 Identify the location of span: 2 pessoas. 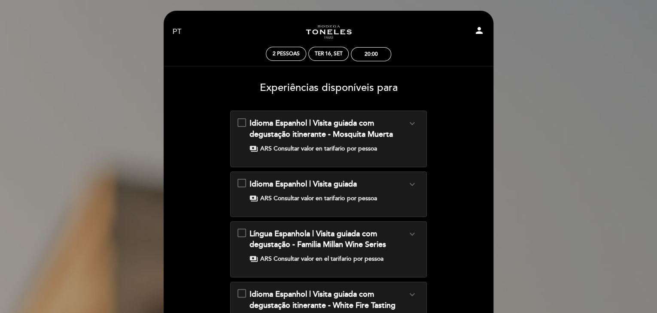
(286, 54).